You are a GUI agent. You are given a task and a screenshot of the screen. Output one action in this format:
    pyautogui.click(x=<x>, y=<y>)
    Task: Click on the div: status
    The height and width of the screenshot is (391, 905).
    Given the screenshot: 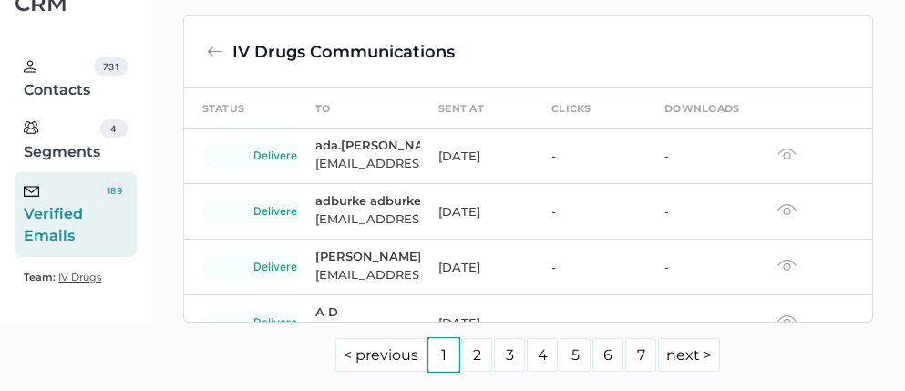 What is the action you would take?
    pyautogui.click(x=223, y=108)
    